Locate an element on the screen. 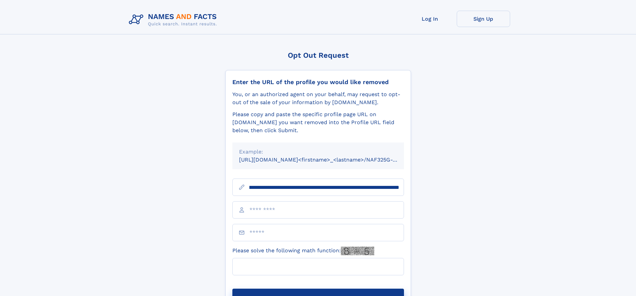 The image size is (636, 296). div: Example: is located at coordinates (318, 152).